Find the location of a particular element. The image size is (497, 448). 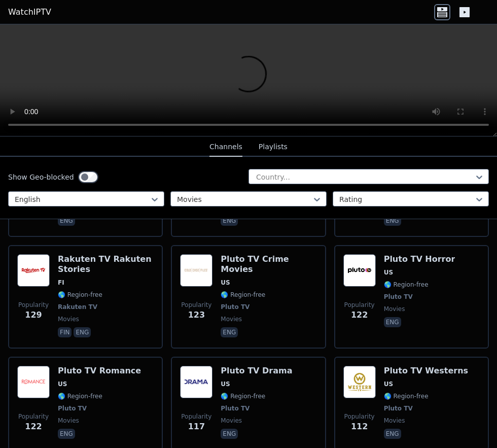

img: Rakuten TV Rakuten Stories is located at coordinates (33, 270).